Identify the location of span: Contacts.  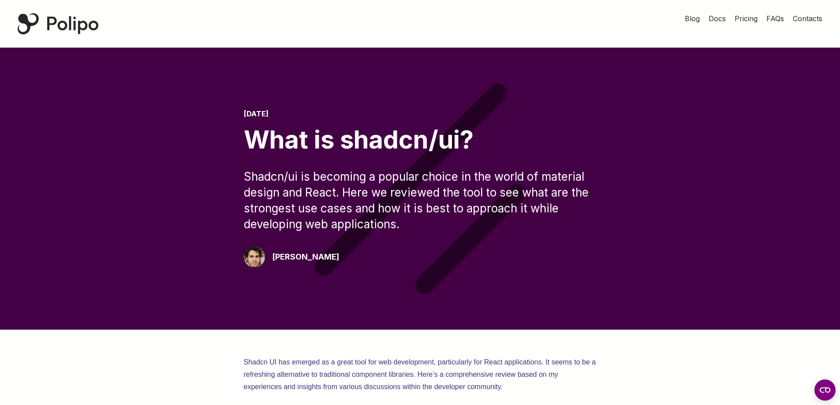
(807, 19).